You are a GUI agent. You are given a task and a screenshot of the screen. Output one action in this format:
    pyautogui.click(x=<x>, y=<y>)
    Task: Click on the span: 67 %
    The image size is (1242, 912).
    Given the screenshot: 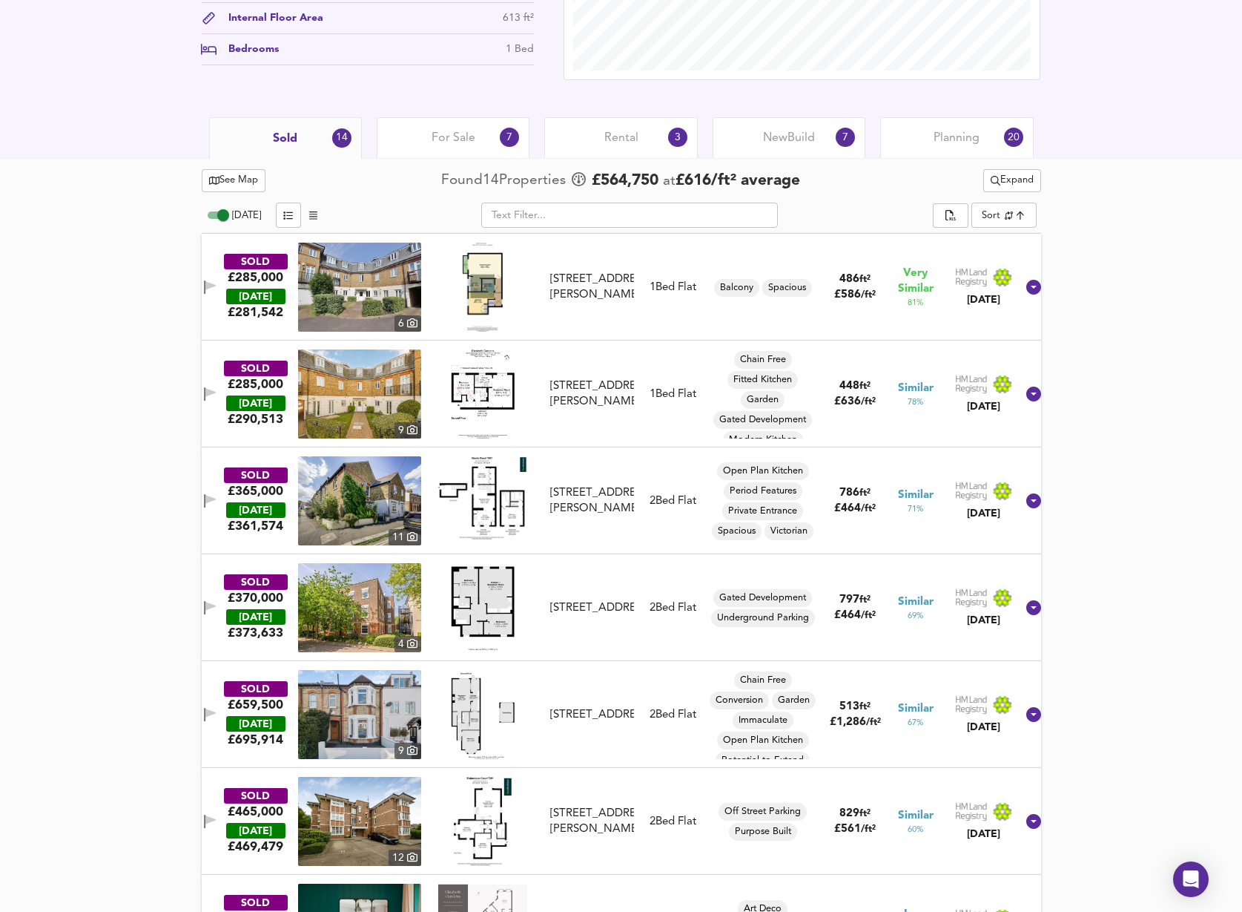 What is the action you would take?
    pyautogui.click(x=915, y=722)
    